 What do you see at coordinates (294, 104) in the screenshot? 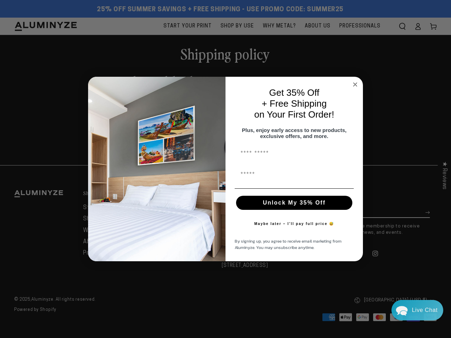
I see `span: + Free Shipping` at bounding box center [294, 104].